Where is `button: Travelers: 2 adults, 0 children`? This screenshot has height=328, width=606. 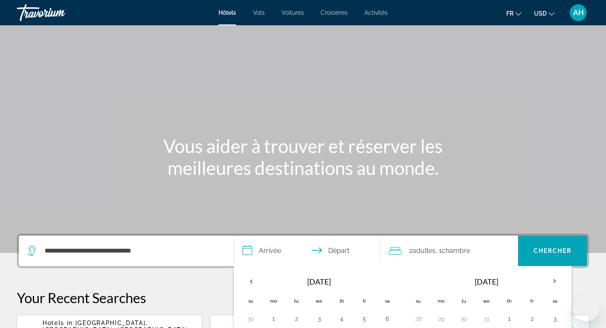 button: Travelers: 2 adults, 0 children is located at coordinates (450, 250).